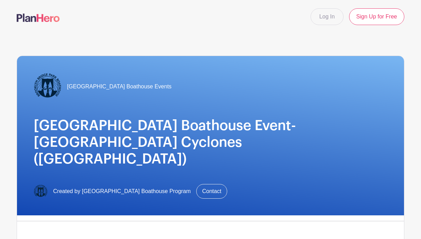 Image resolution: width=421 pixels, height=239 pixels. What do you see at coordinates (38, 18) in the screenshot?
I see `img: logo-507f7623f17ff9eddc593b1ce0a138ce2505c220e1c5a4e2b4648c50719b7d32.svg` at bounding box center [38, 18].